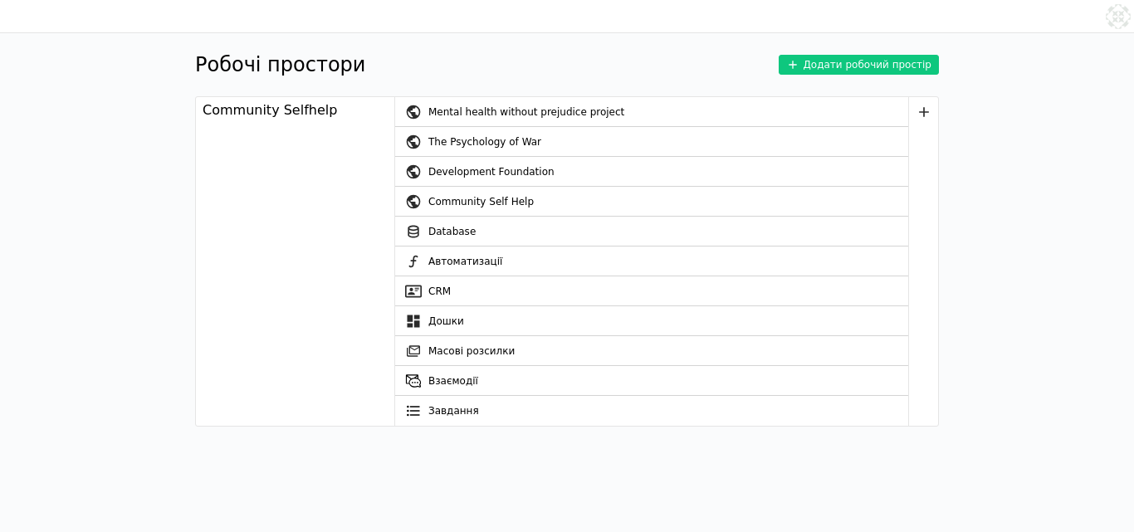 This screenshot has height=532, width=1134. I want to click on div: Community Selfhelp, so click(270, 110).